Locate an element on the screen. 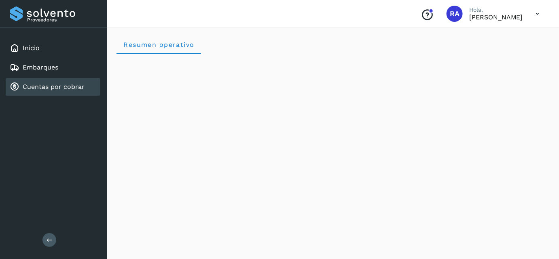 This screenshot has width=559, height=259. a: Inicio is located at coordinates (31, 48).